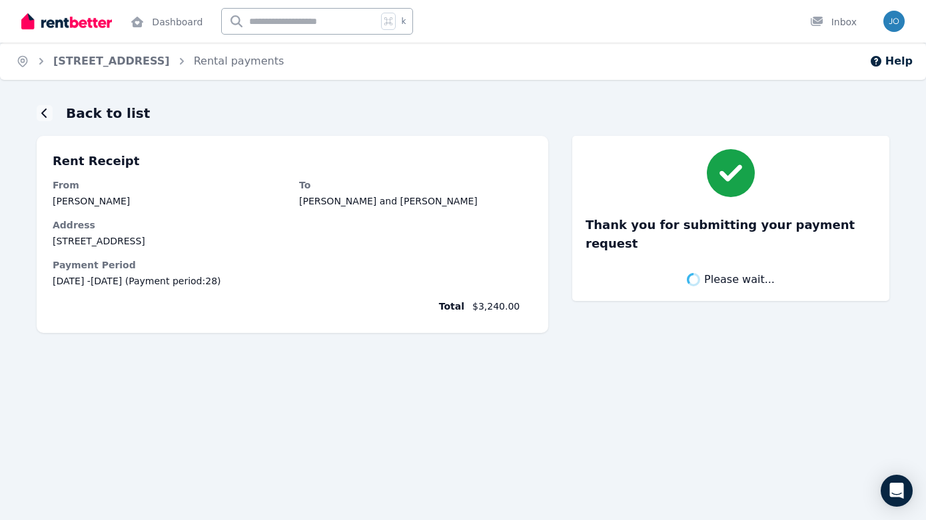 This screenshot has height=520, width=926. Describe the element at coordinates (894, 21) in the screenshot. I see `img: Jon Atherton` at that location.